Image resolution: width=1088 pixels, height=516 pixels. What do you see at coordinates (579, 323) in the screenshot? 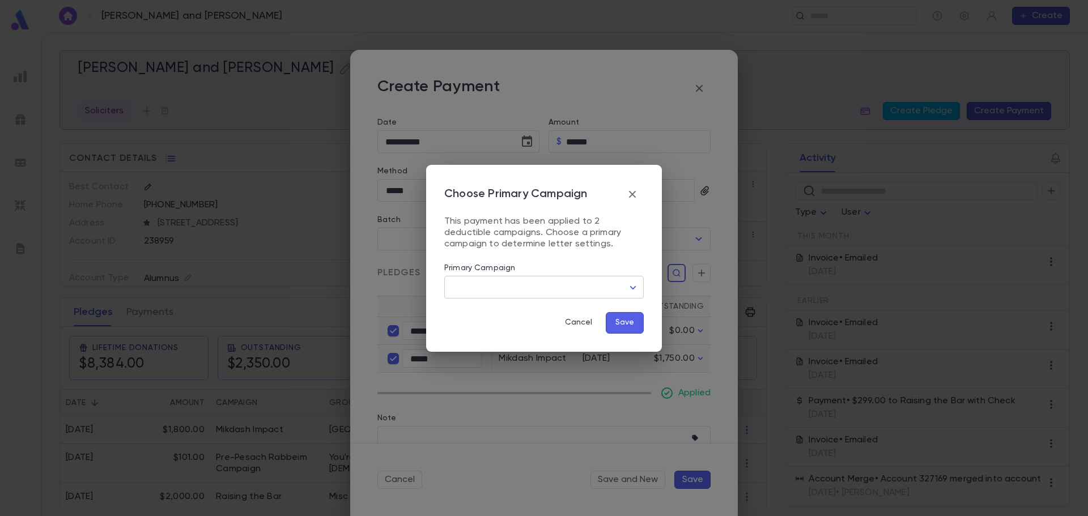
I see `button: Cancel` at bounding box center [579, 323].